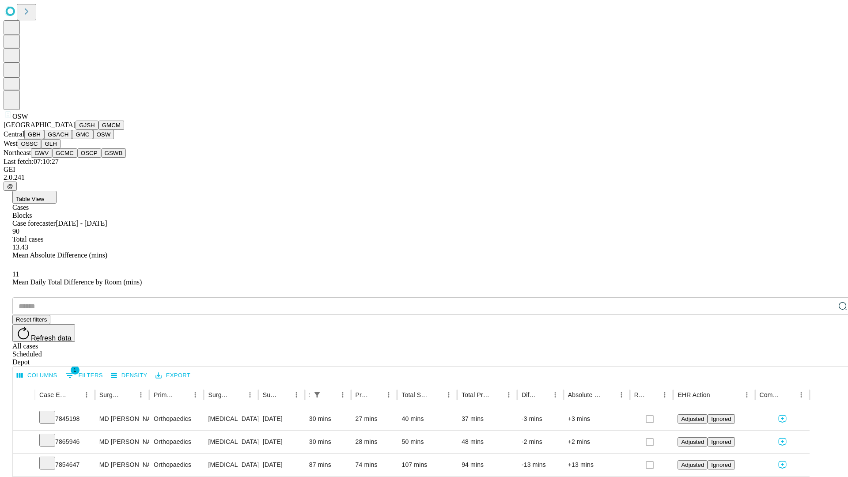  What do you see at coordinates (104, 134) in the screenshot?
I see `button: OSW` at bounding box center [104, 134].